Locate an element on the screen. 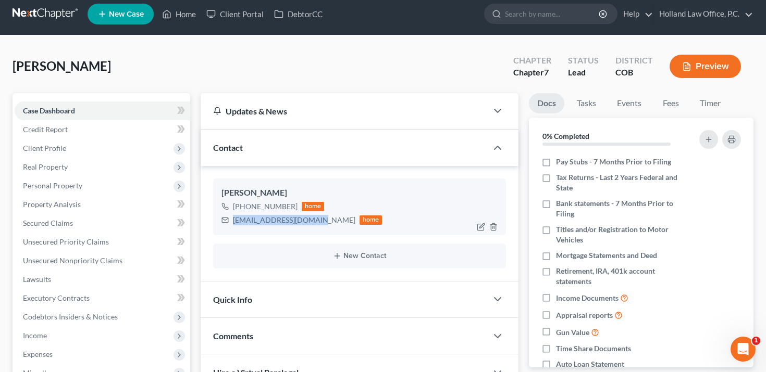 The image size is (766, 372). span: Mortgage Statements and Deed is located at coordinates (606, 256).